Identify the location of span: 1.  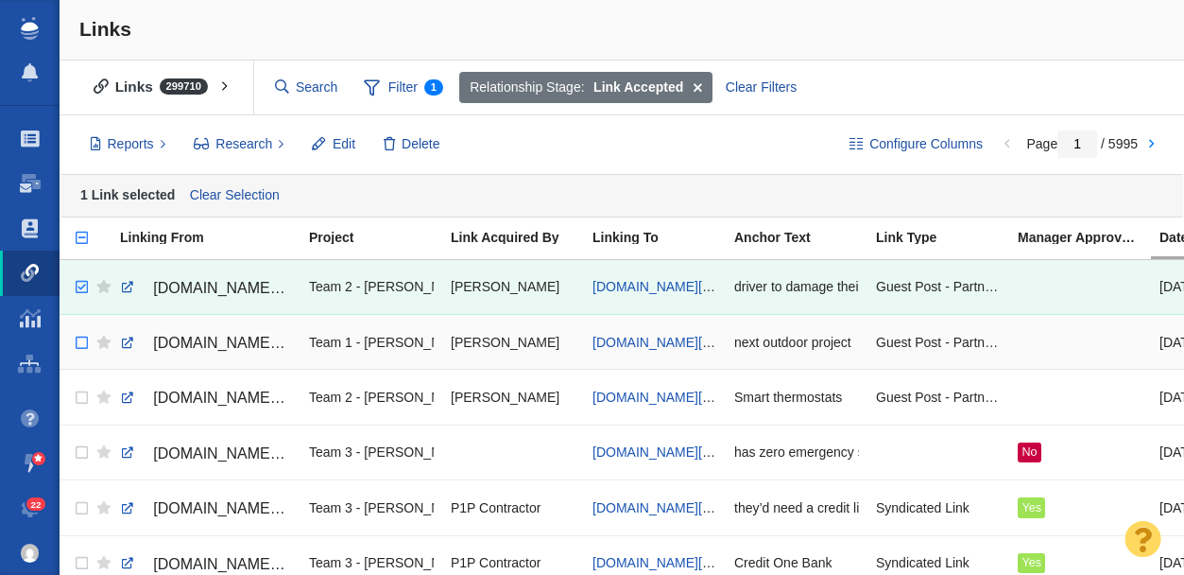
(434, 87).